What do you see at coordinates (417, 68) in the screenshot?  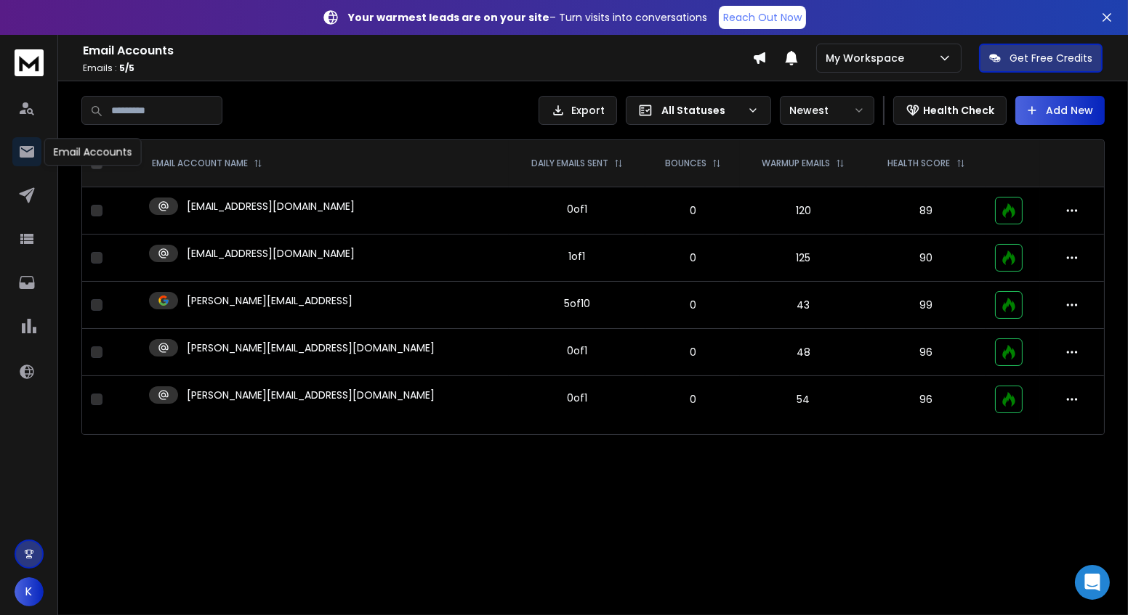 I see `p: Emails :` at bounding box center [417, 68].